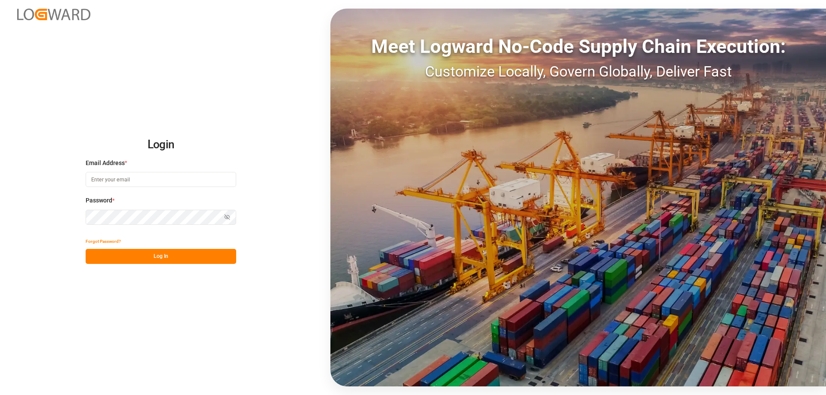  What do you see at coordinates (161, 179) in the screenshot?
I see `input: Enter your email` at bounding box center [161, 179].